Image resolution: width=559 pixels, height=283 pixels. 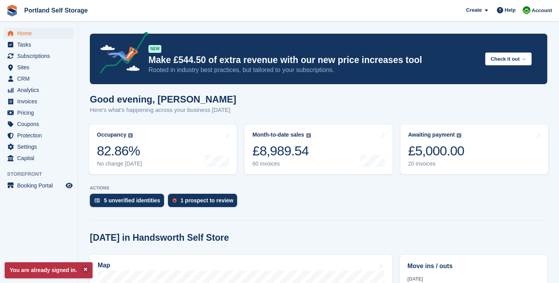 I want to click on div: Month-to-date sales, so click(x=278, y=134).